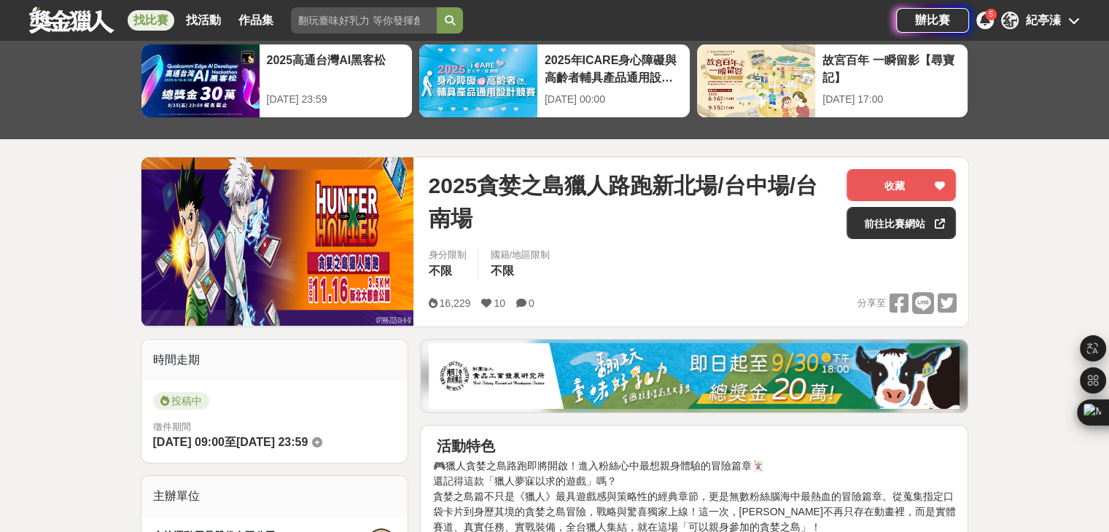  Describe the element at coordinates (990, 14) in the screenshot. I see `span: 5` at that location.